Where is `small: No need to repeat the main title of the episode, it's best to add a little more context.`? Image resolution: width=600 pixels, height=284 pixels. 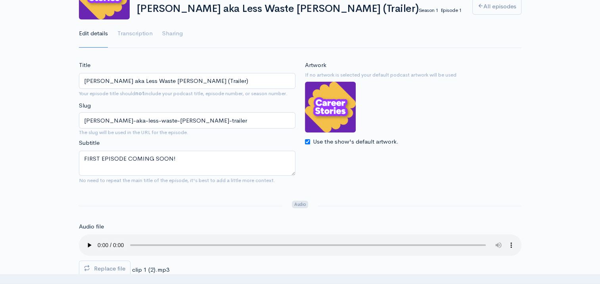
small: No need to repeat the main title of the episode, it's best to add a little more context. is located at coordinates (177, 180).